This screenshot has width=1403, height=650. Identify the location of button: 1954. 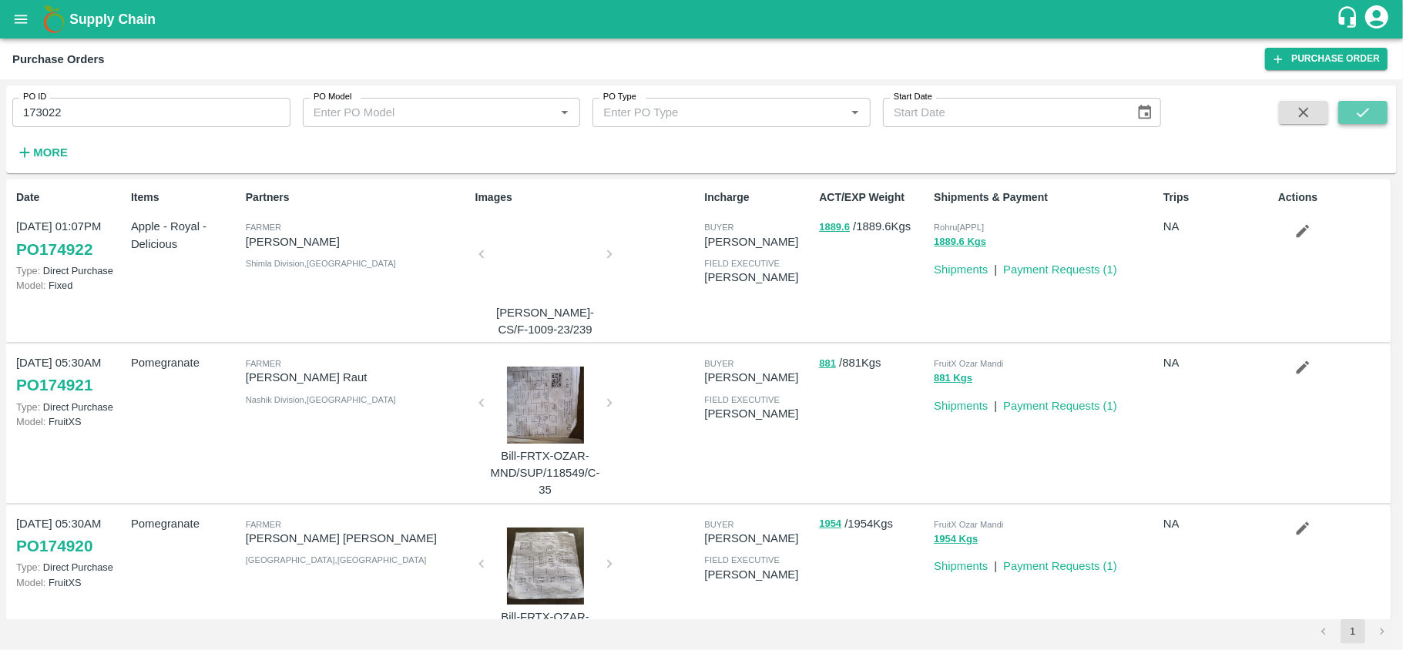
(830, 524).